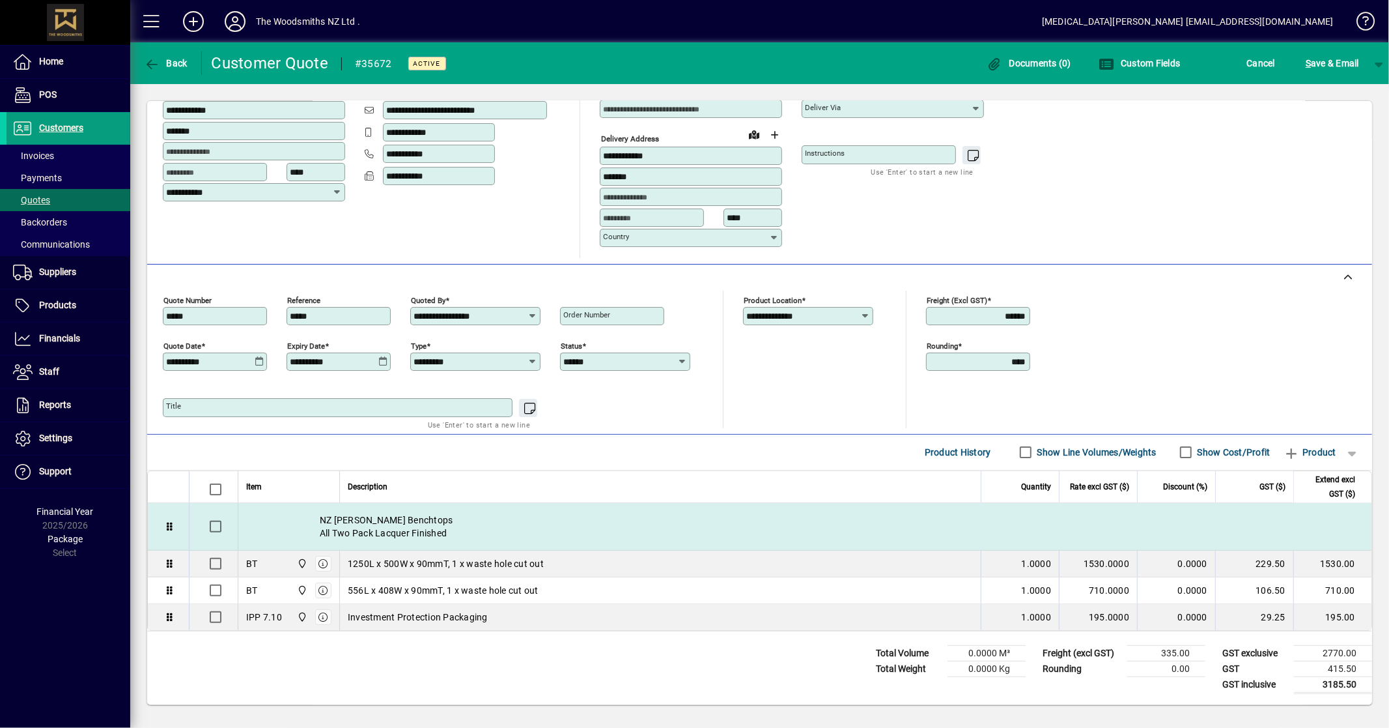 The height and width of the screenshot is (728, 1389). Describe the element at coordinates (1233, 452) in the screenshot. I see `label: Show Cost/Profit` at that location.